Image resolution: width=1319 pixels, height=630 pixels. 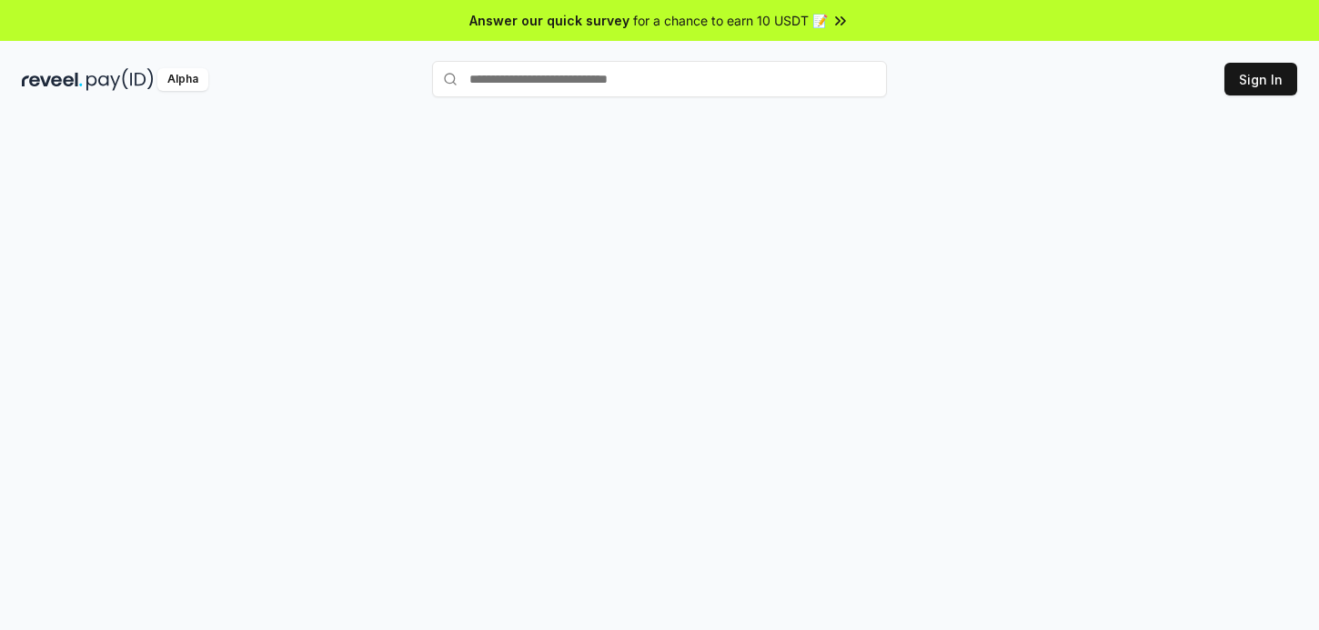 What do you see at coordinates (549, 20) in the screenshot?
I see `span: Answer our quick survey` at bounding box center [549, 20].